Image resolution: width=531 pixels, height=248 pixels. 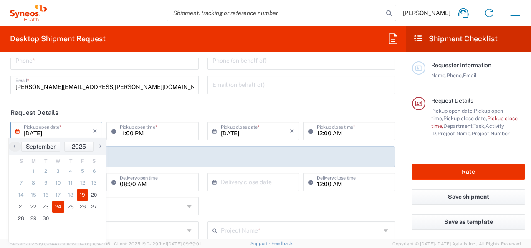 I want to click on span: Pickup open date,, so click(x=453, y=111).